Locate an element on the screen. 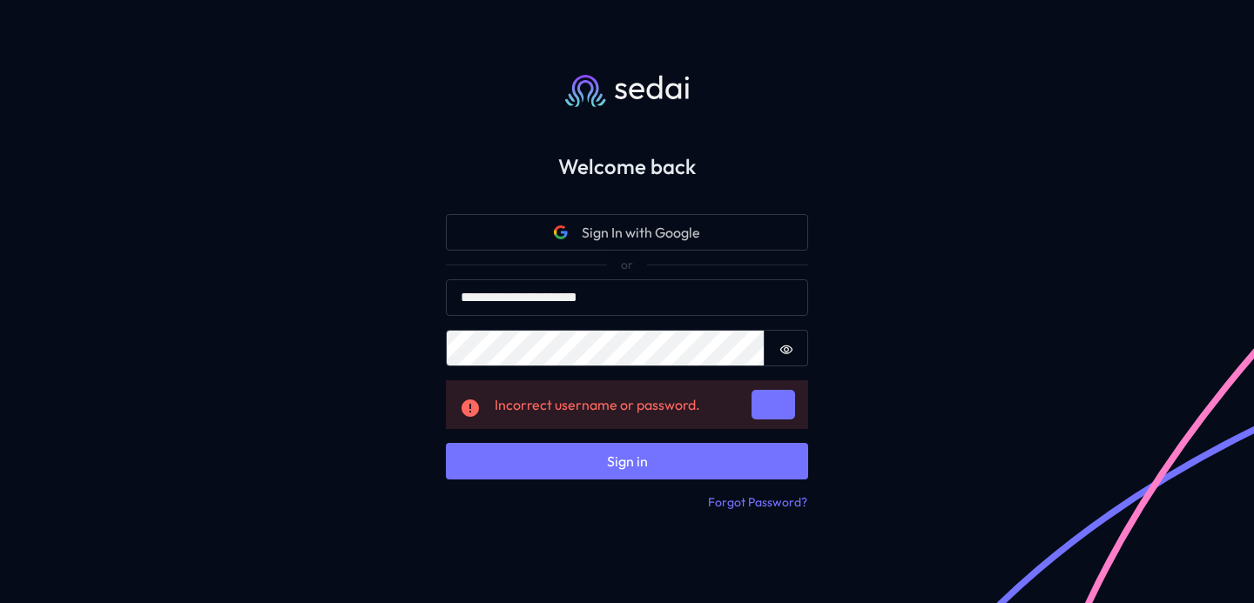 This screenshot has height=603, width=1254. button: Sign in is located at coordinates (627, 461).